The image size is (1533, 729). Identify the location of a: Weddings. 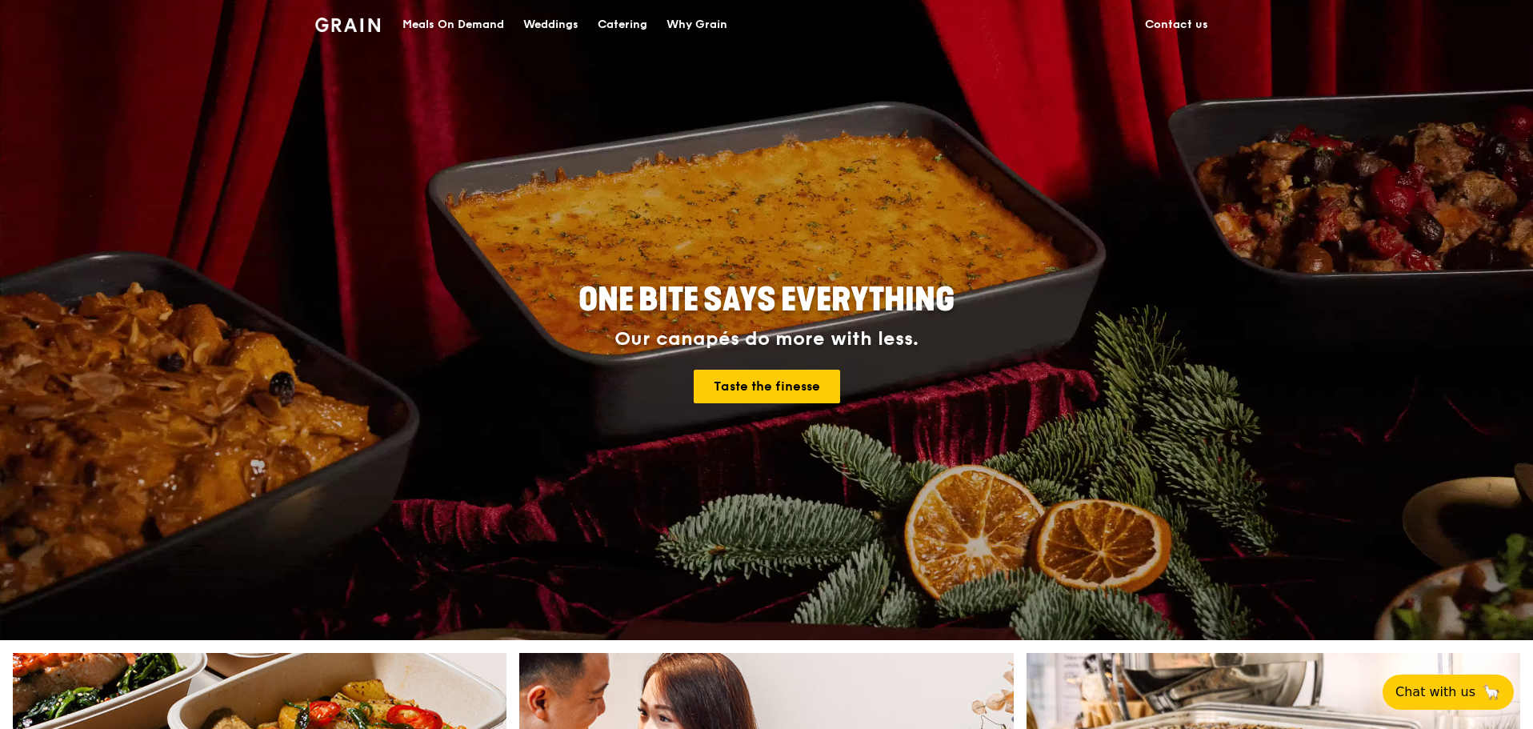
(550, 25).